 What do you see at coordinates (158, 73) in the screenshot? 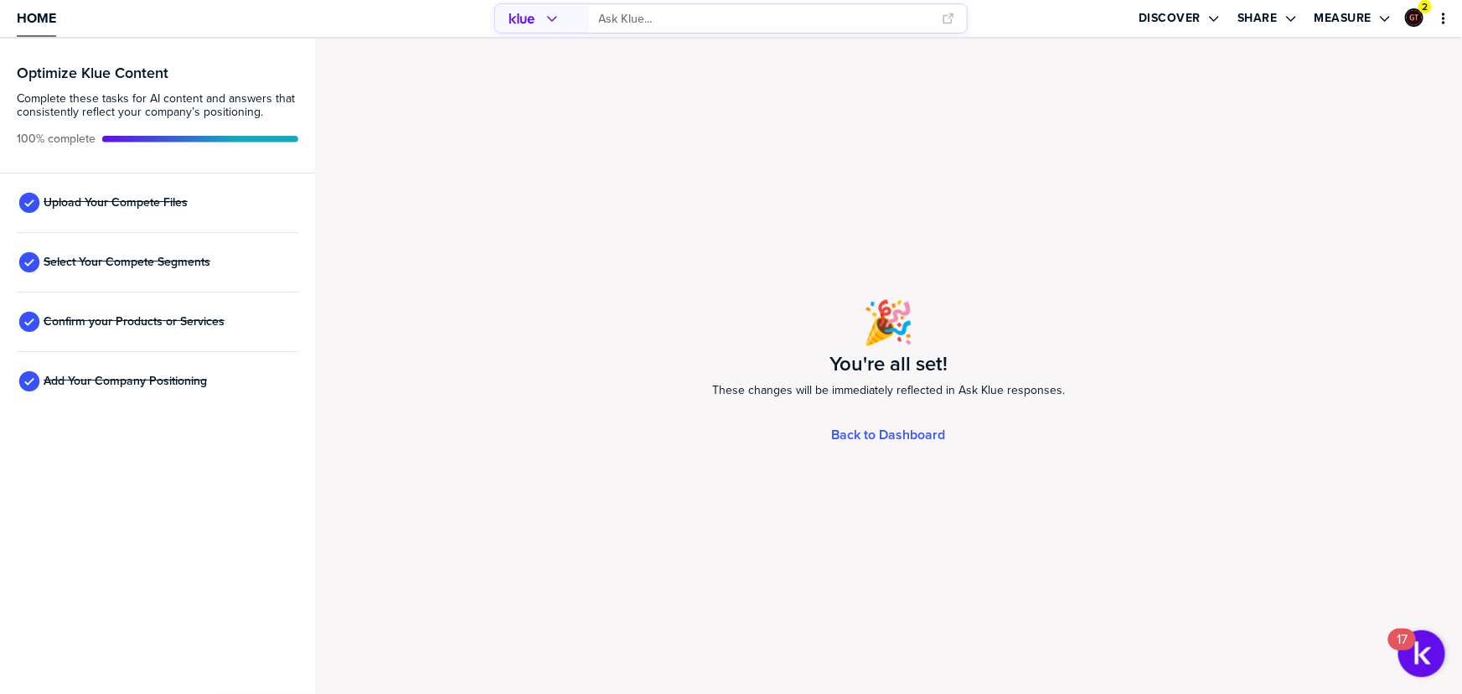
I see `h3: Optimize Klue Content` at bounding box center [158, 73].